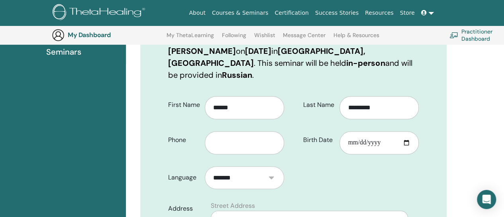 This screenshot has width=504, height=217. Describe the element at coordinates (108, 35) in the screenshot. I see `h3: My Dashboard` at that location.